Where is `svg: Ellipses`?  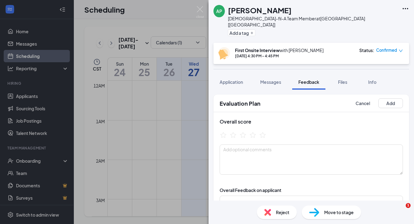
svg: Ellipses is located at coordinates (406, 9).